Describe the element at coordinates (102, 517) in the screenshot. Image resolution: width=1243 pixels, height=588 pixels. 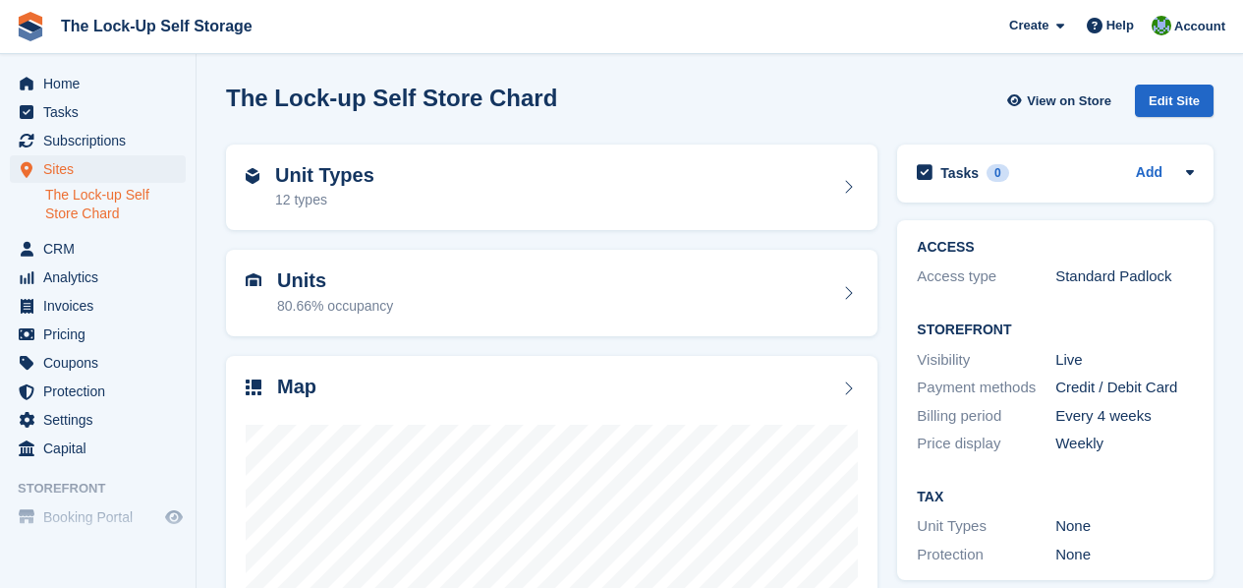
I see `span: Booking Portal` at that location.